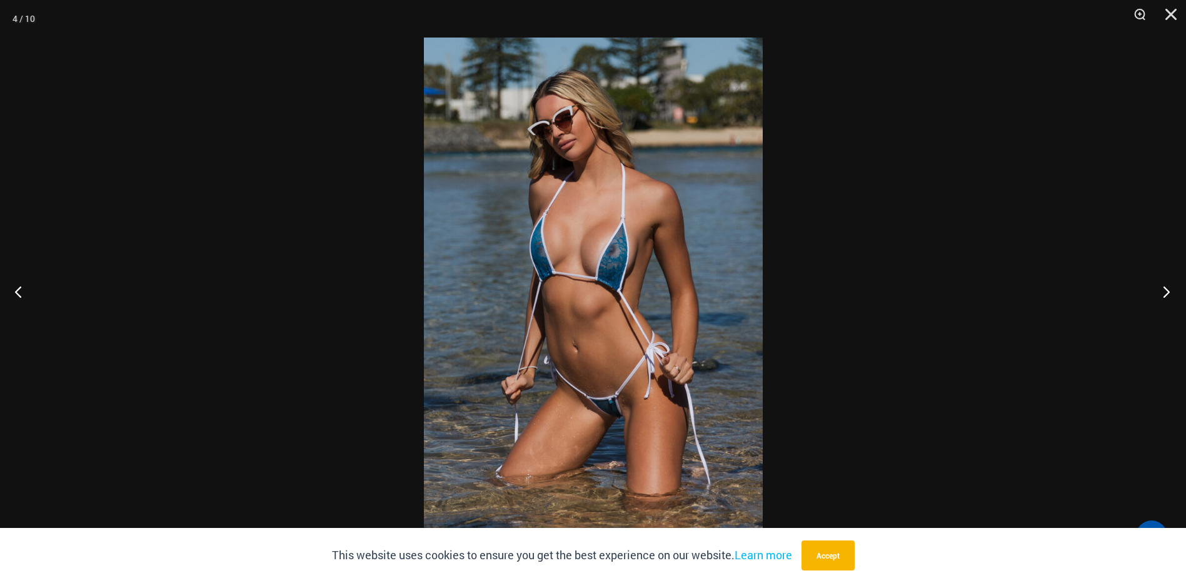 The image size is (1186, 583). I want to click on img: Waves Breaking Ocean 312 Top 456 Bottom 10, so click(594, 291).